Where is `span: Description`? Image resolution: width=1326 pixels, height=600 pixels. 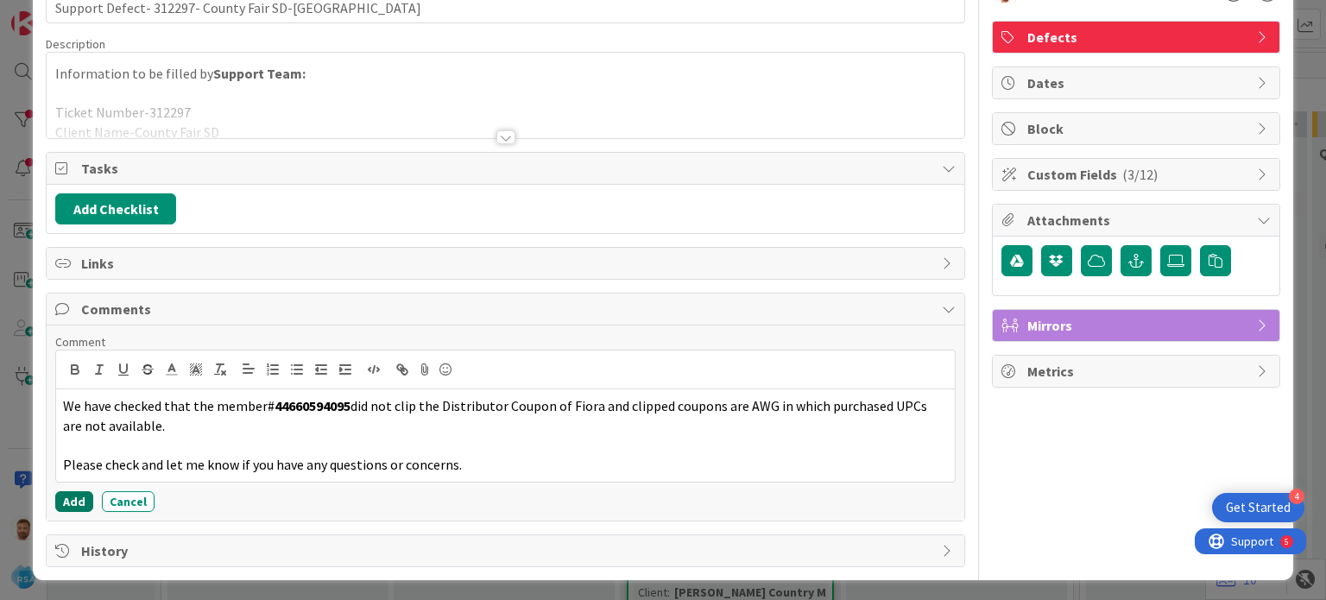
span: Description is located at coordinates (75, 44).